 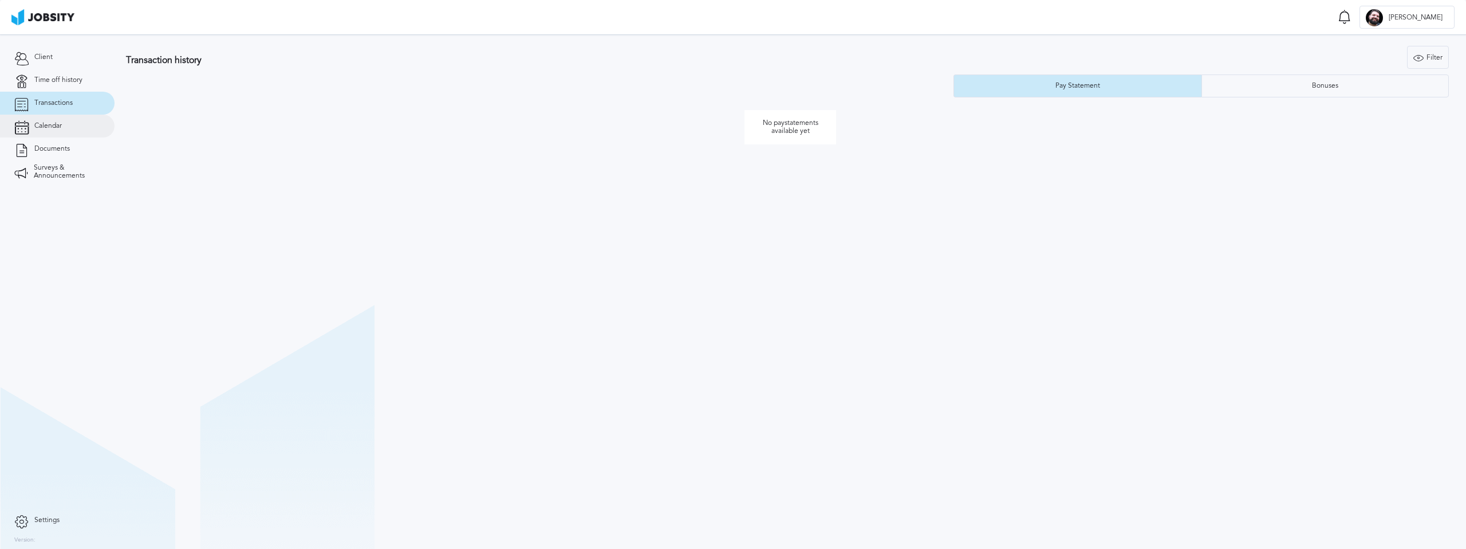 What do you see at coordinates (58, 80) in the screenshot?
I see `span: Time off history` at bounding box center [58, 80].